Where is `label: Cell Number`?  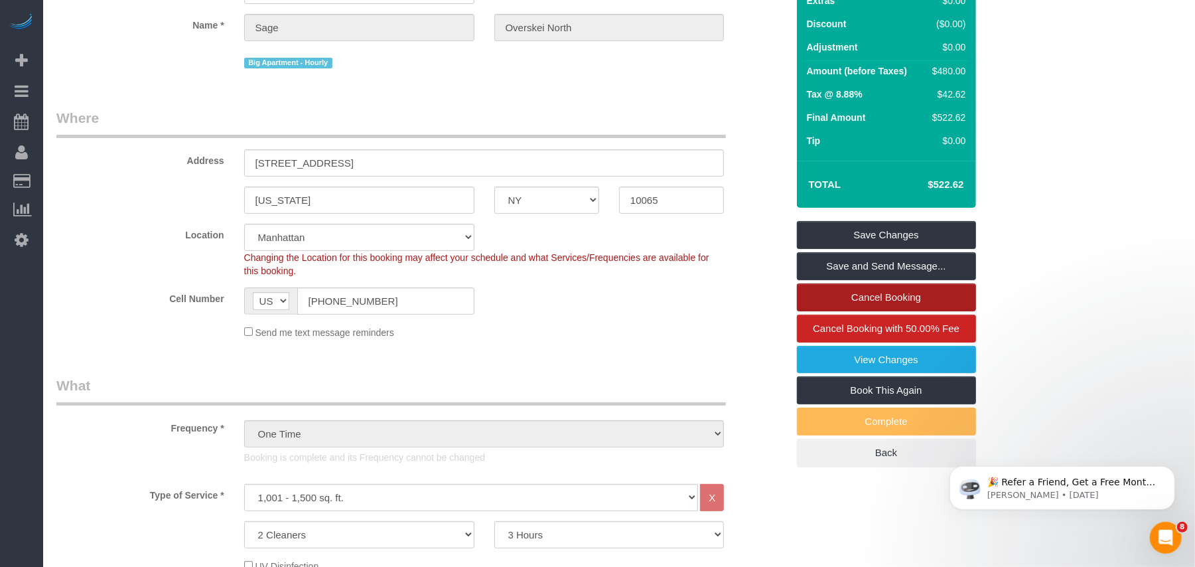
label: Cell Number is located at coordinates (140, 296).